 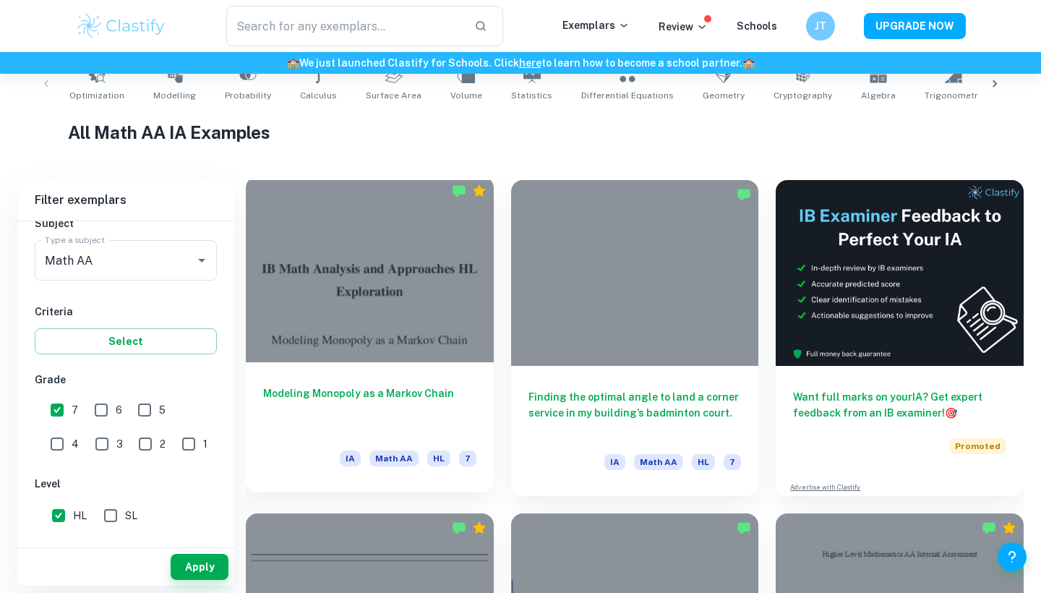 What do you see at coordinates (821, 26) in the screenshot?
I see `h6: JT` at bounding box center [821, 26].